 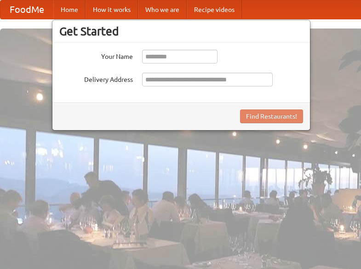 What do you see at coordinates (214, 10) in the screenshot?
I see `a: Recipe videos` at bounding box center [214, 10].